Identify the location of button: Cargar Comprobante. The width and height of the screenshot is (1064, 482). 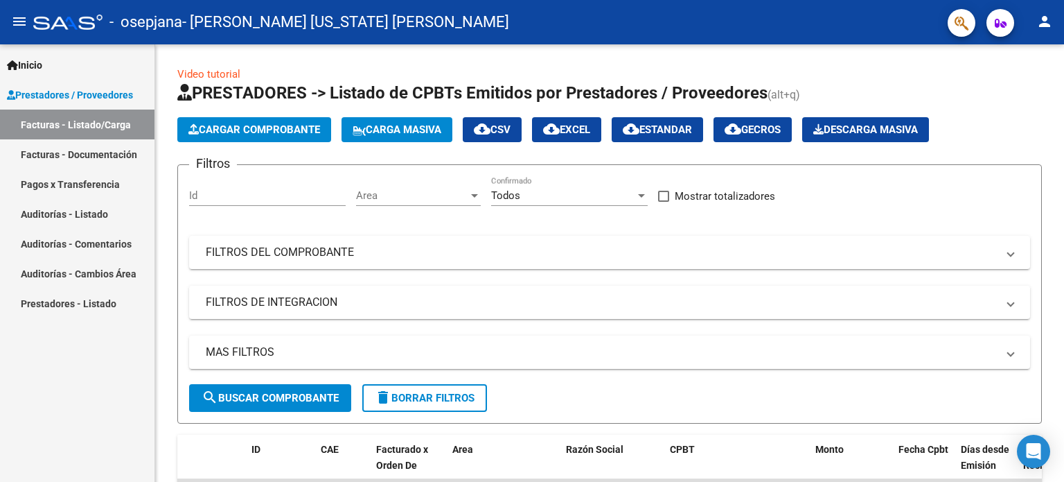
(254, 130).